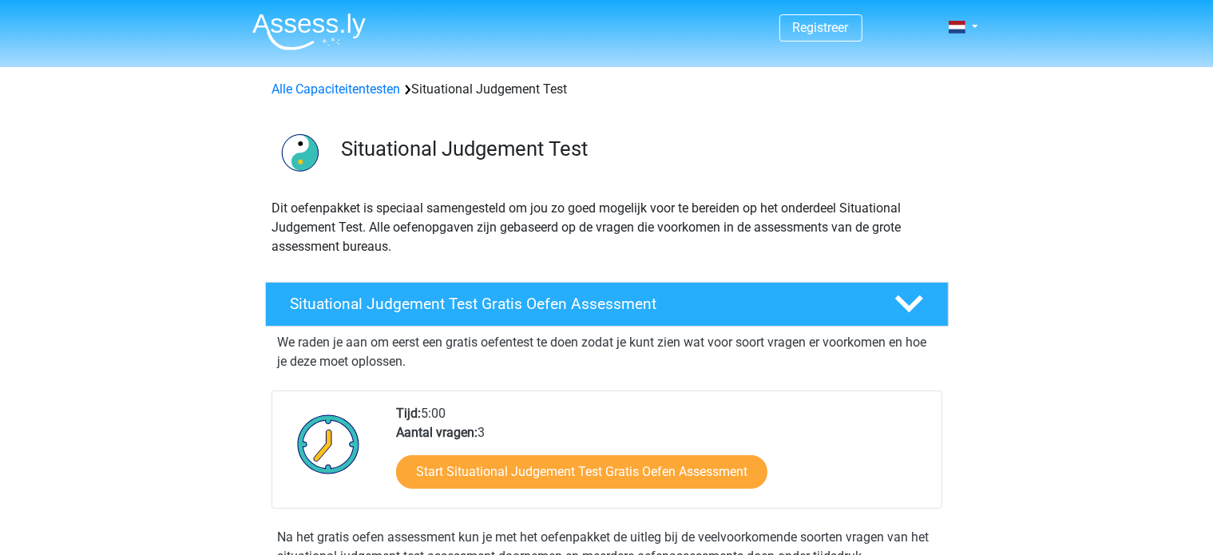  I want to click on div: Situational Judgement Test, so click(607, 89).